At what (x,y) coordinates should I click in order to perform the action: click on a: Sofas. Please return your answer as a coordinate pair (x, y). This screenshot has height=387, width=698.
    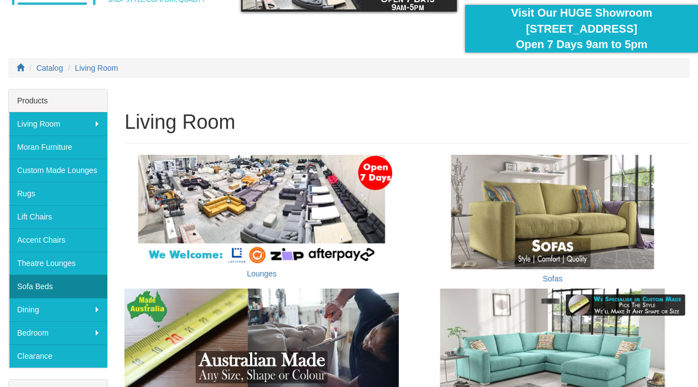
    Looking at the image, I should click on (553, 279).